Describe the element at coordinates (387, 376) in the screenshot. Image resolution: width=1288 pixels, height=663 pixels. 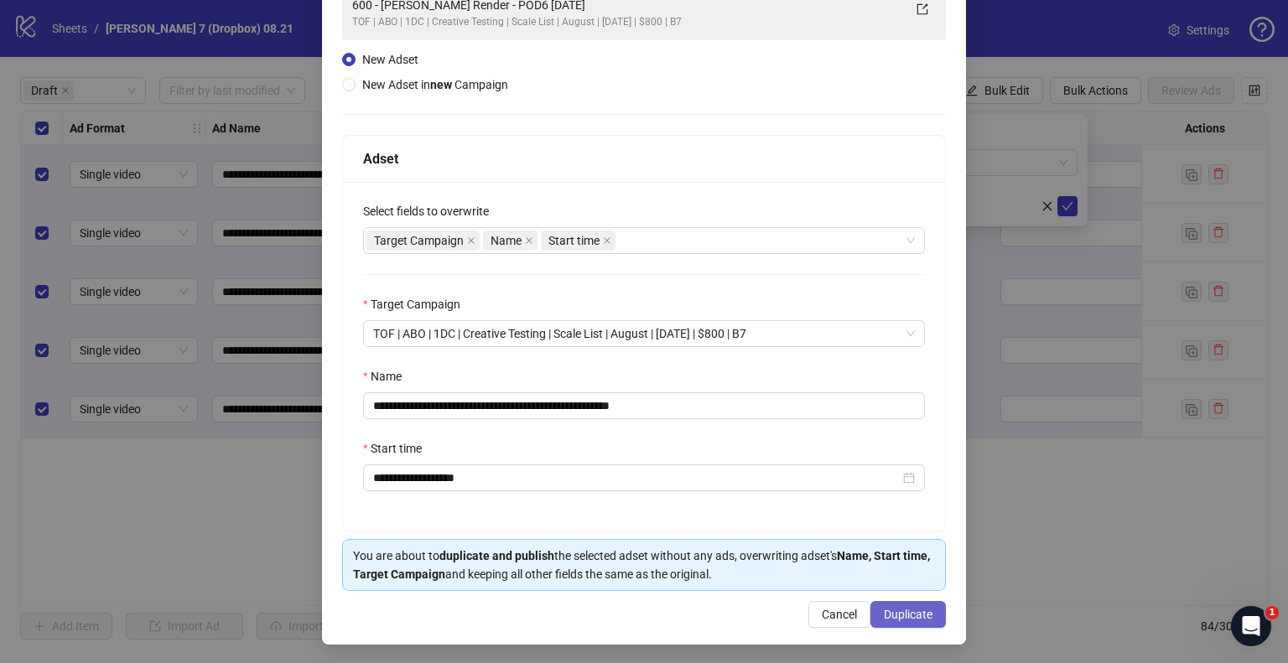
I see `label: Name` at that location.